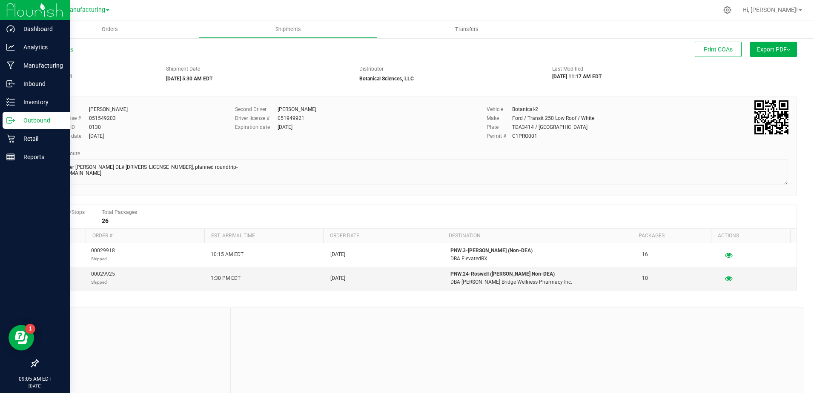  Describe the element at coordinates (500, 118) in the screenshot. I see `label: Make` at that location.